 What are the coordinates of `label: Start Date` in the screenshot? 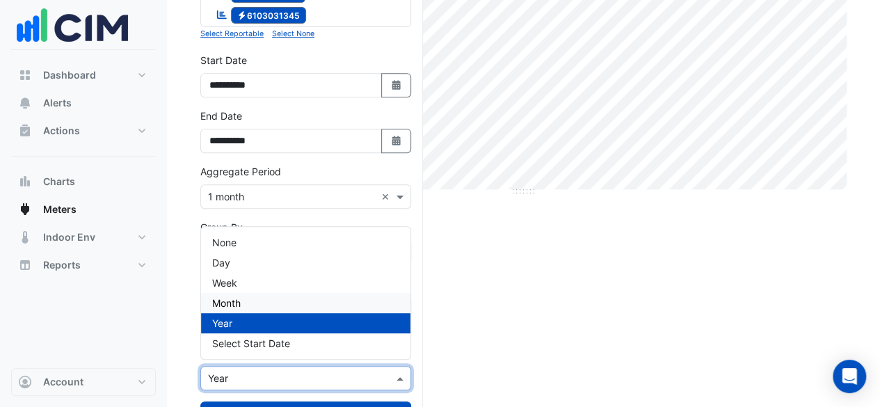 It's located at (223, 60).